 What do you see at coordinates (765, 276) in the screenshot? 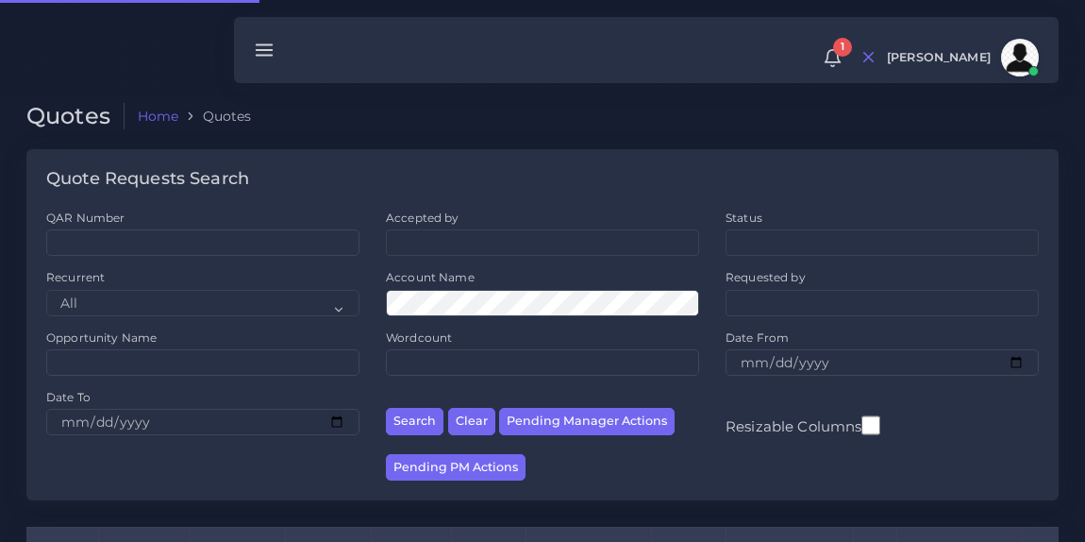
I see `label: Requested by` at bounding box center [765, 276].